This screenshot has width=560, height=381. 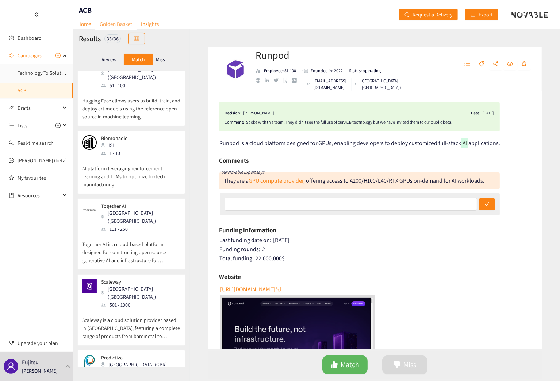 I want to click on span: share-alt, so click(x=496, y=64).